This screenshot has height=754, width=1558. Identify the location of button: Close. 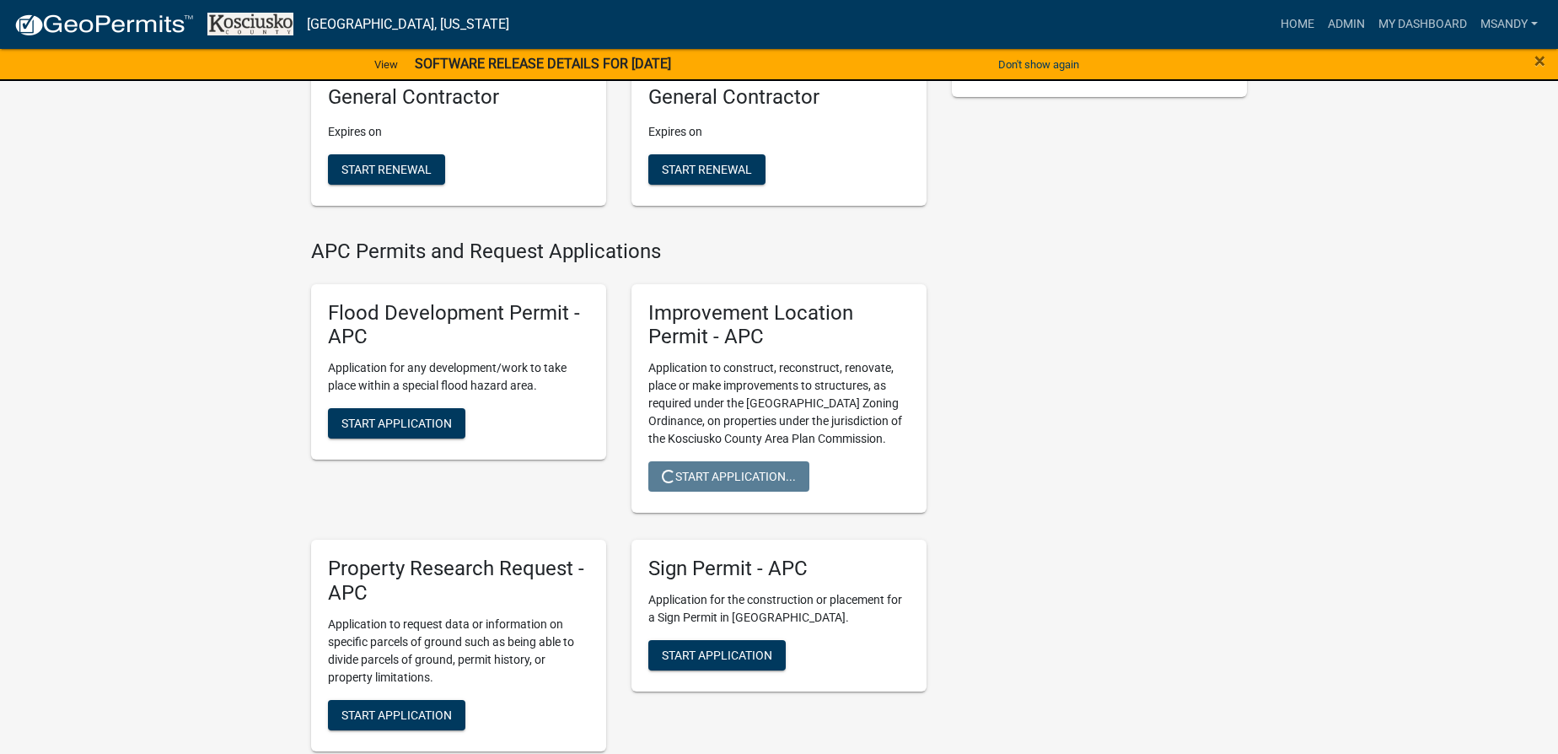
(1540, 61).